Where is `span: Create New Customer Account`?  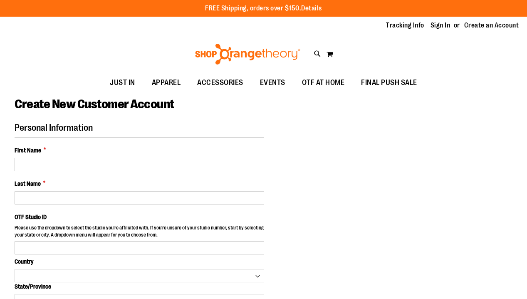 span: Create New Customer Account is located at coordinates (94, 104).